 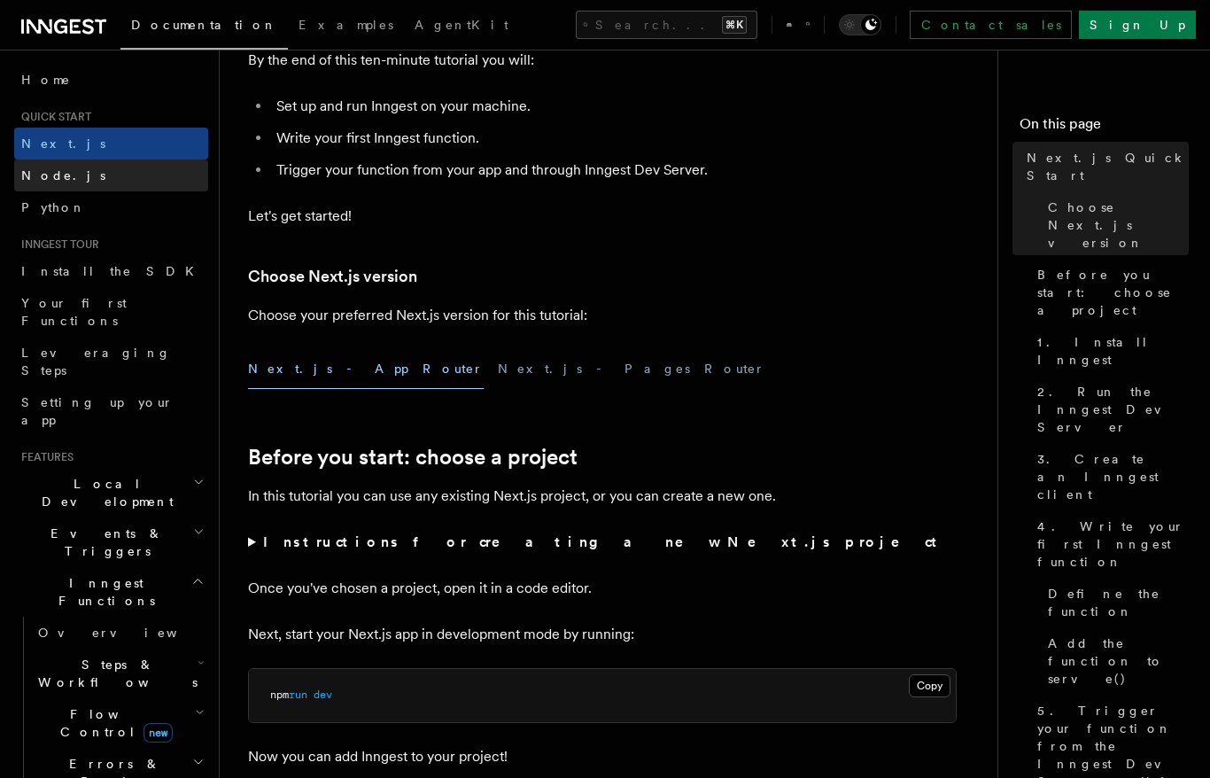 I want to click on span: Next.js Quick Start, so click(x=1107, y=167).